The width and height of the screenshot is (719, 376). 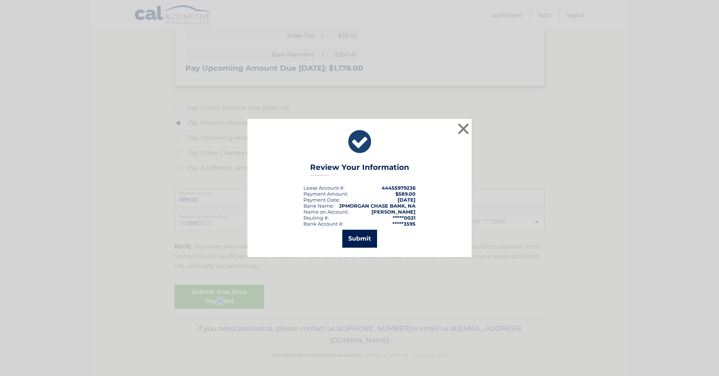 I want to click on strong: JPMORGAN CHASE BANK, NA, so click(x=377, y=206).